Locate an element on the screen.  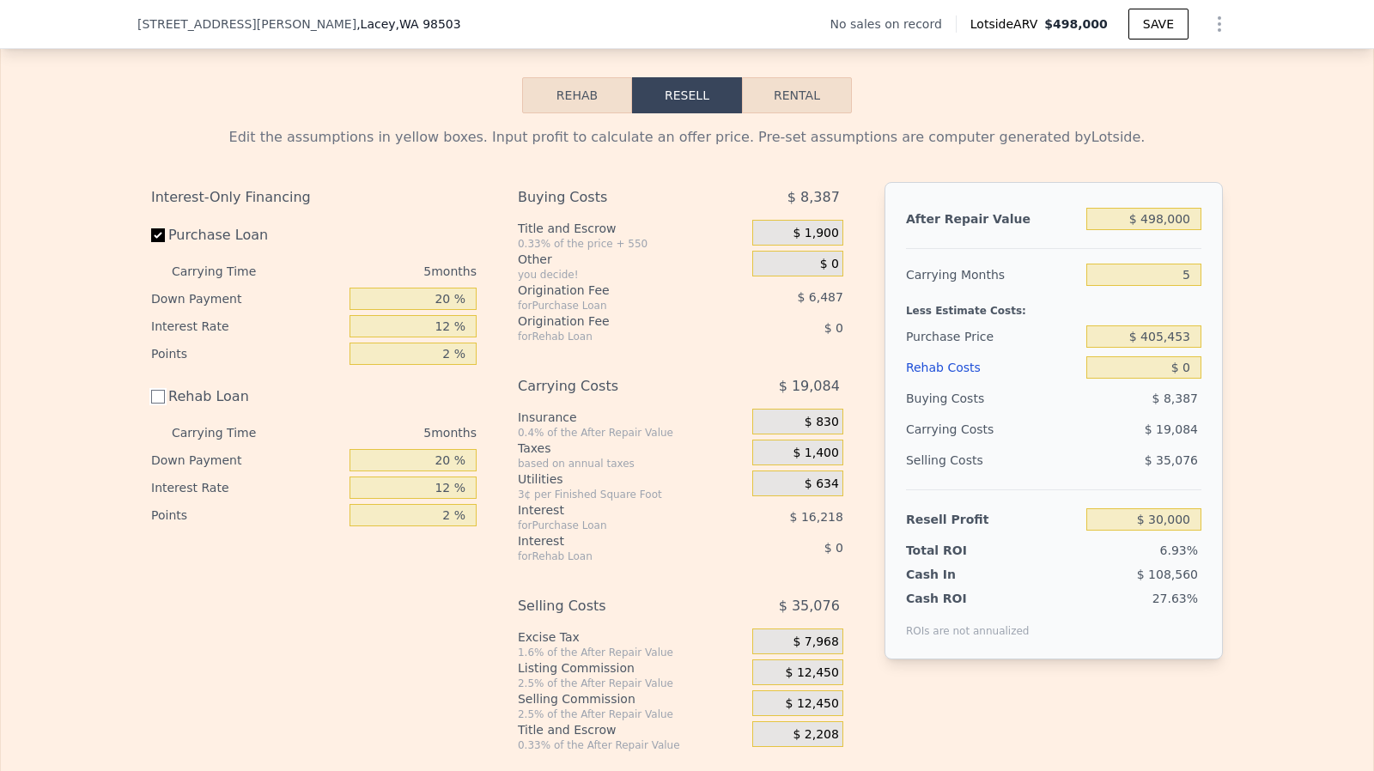
div: After Repair Value is located at coordinates (993, 219).